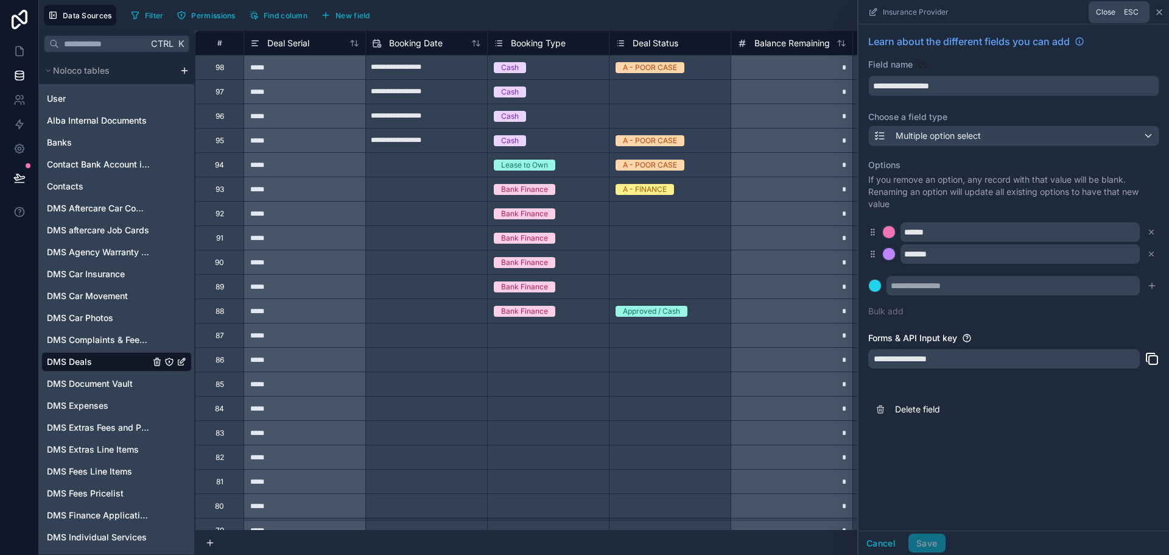 The height and width of the screenshot is (555, 1169). Describe the element at coordinates (278, 15) in the screenshot. I see `button: Find column` at that location.